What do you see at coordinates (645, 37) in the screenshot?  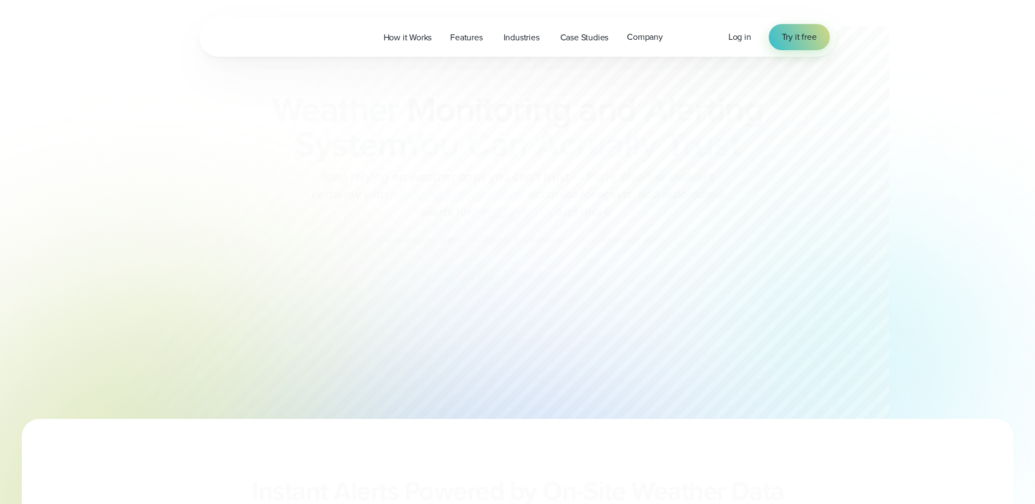 I see `span: Company` at bounding box center [645, 37].